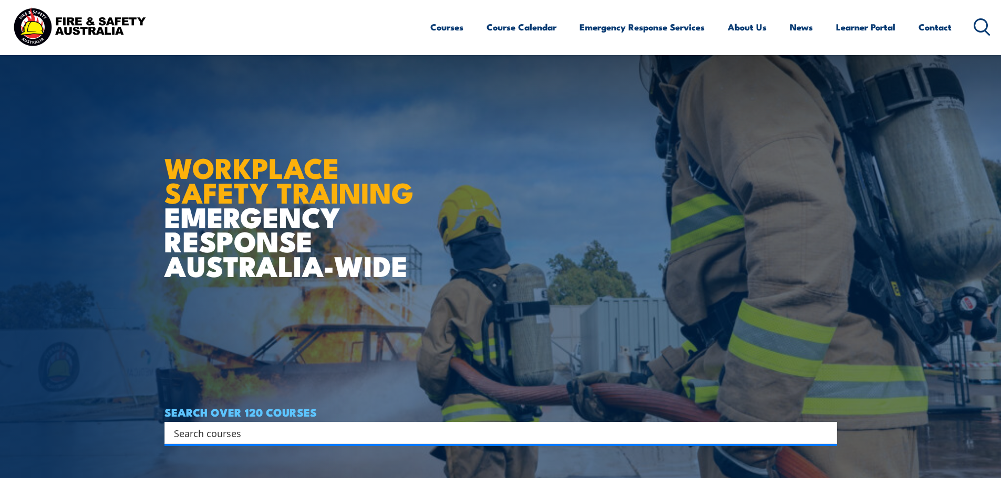  Describe the element at coordinates (747, 27) in the screenshot. I see `a: About Us` at that location.